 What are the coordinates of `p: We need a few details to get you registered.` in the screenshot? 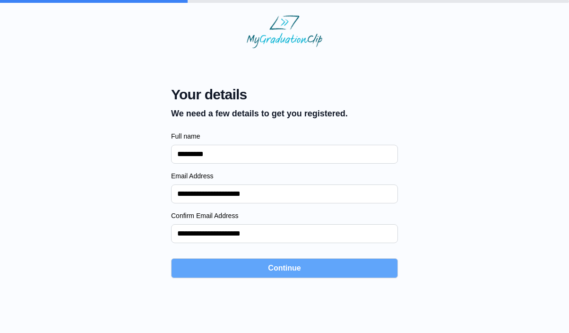 It's located at (260, 113).